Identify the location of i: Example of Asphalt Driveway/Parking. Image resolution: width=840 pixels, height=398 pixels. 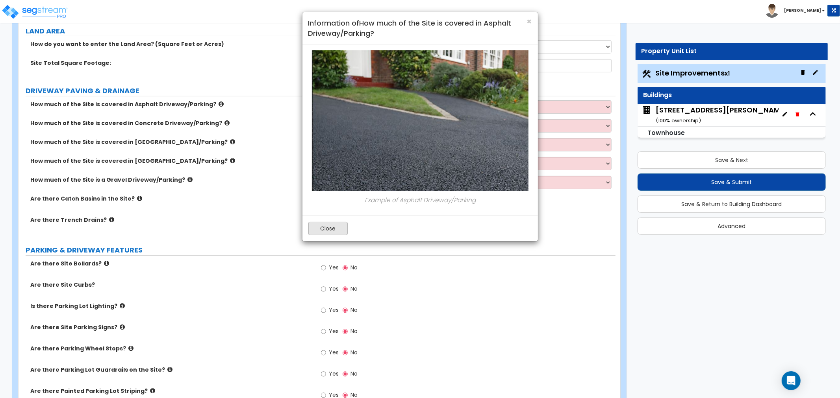
(420, 200).